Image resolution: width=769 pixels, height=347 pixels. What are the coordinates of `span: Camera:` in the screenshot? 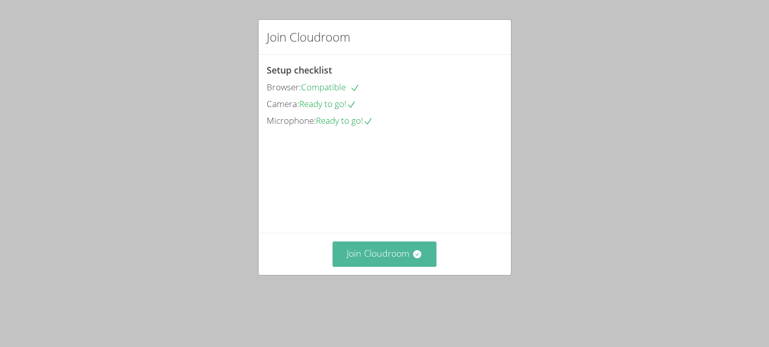 It's located at (283, 103).